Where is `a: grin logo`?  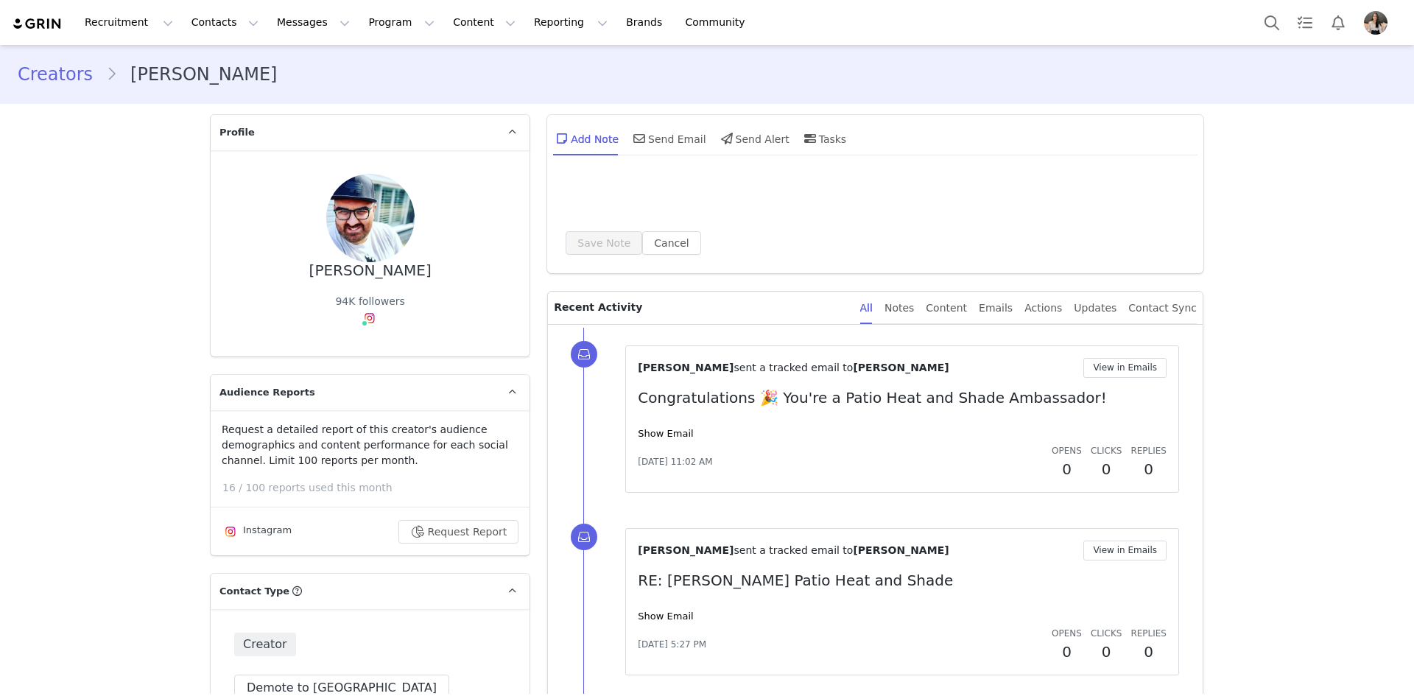
a: grin logo is located at coordinates (38, 24).